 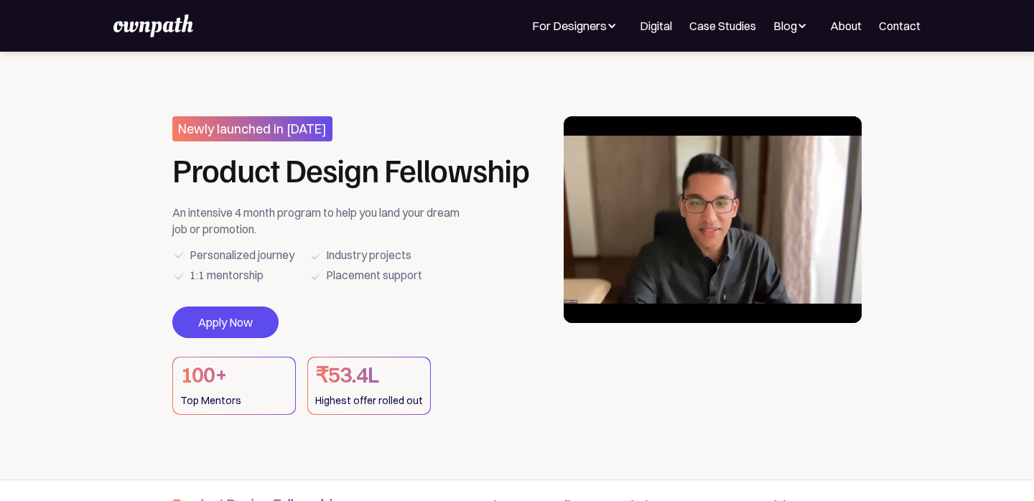 I want to click on h1: Product Design Fellowship, so click(x=351, y=170).